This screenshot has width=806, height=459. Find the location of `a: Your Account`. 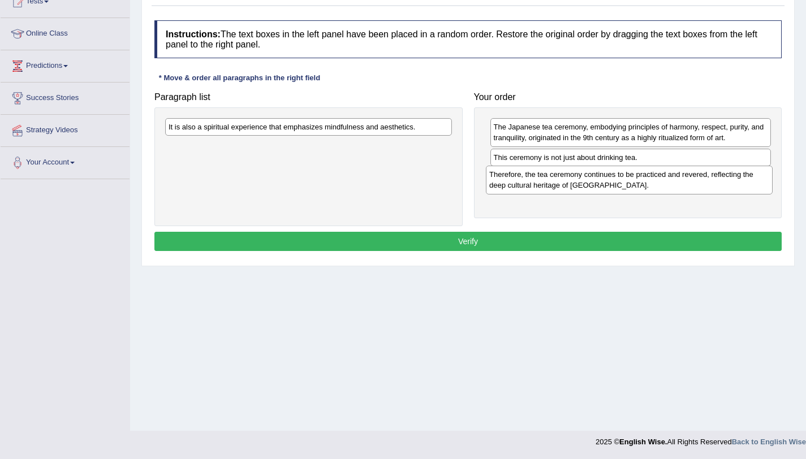

a: Your Account is located at coordinates (65, 161).